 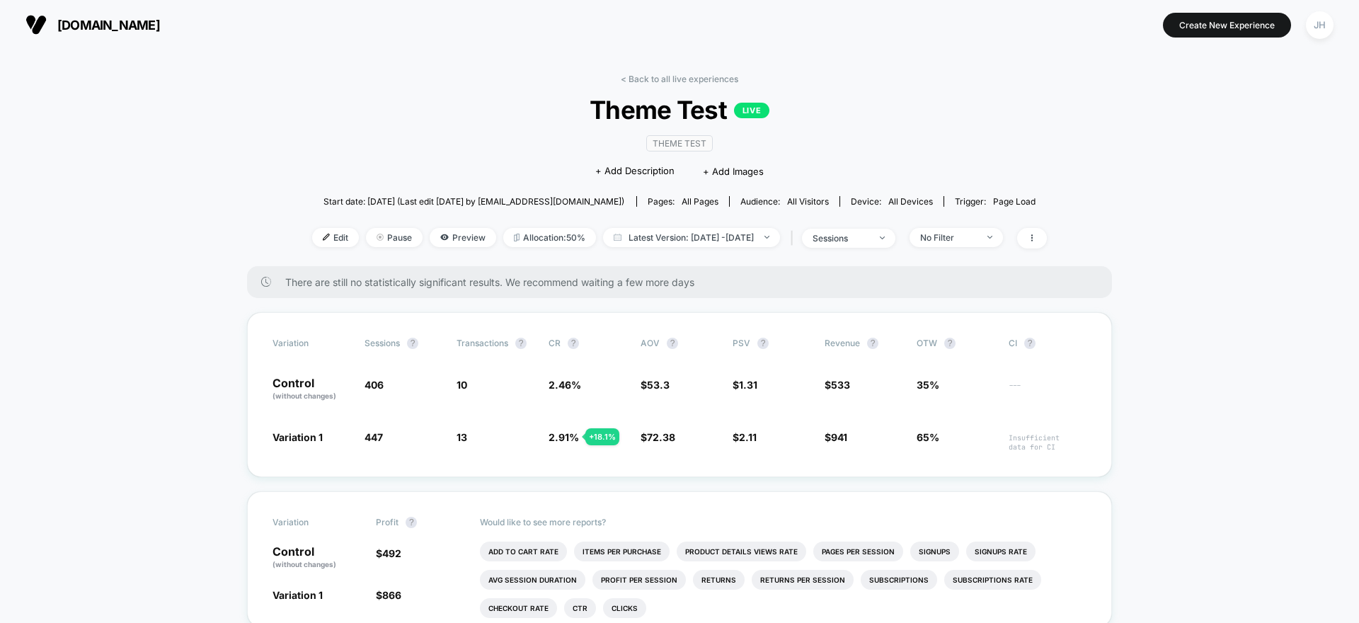 I want to click on li: Checkout Rate, so click(x=518, y=608).